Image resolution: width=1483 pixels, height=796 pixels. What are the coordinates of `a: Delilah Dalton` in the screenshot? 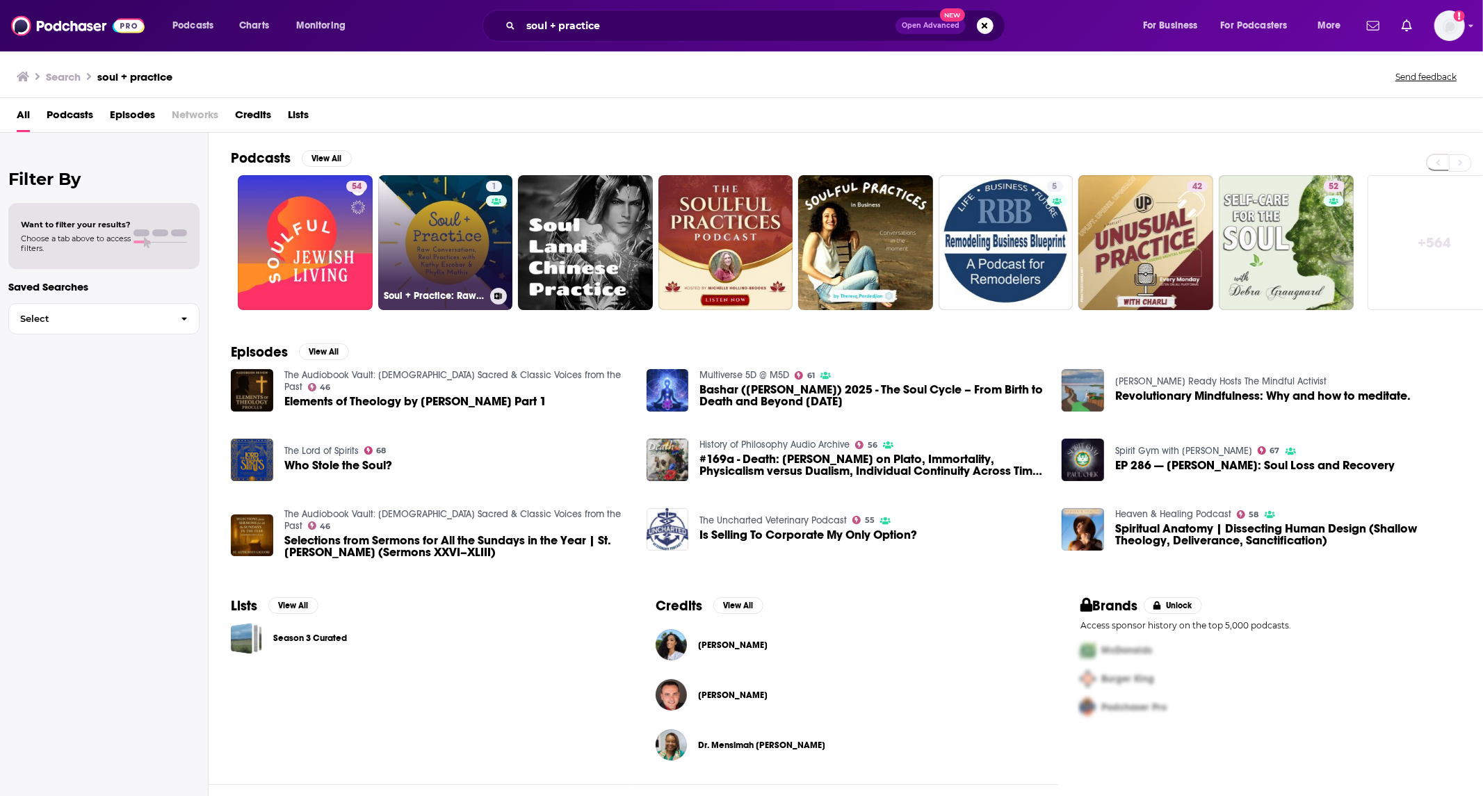 It's located at (671, 644).